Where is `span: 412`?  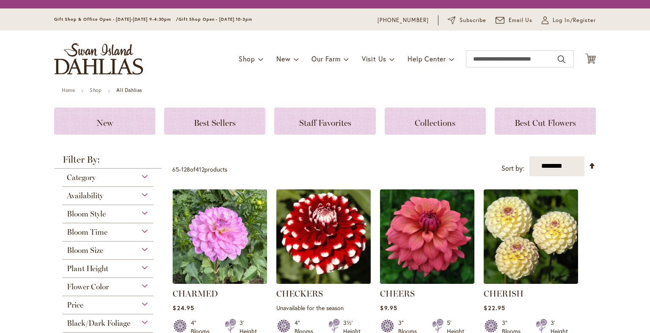 span: 412 is located at coordinates (200, 169).